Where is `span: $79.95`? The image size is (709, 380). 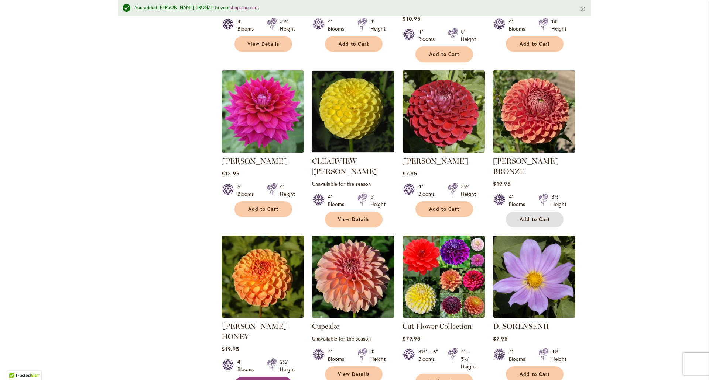 span: $79.95 is located at coordinates (411, 339).